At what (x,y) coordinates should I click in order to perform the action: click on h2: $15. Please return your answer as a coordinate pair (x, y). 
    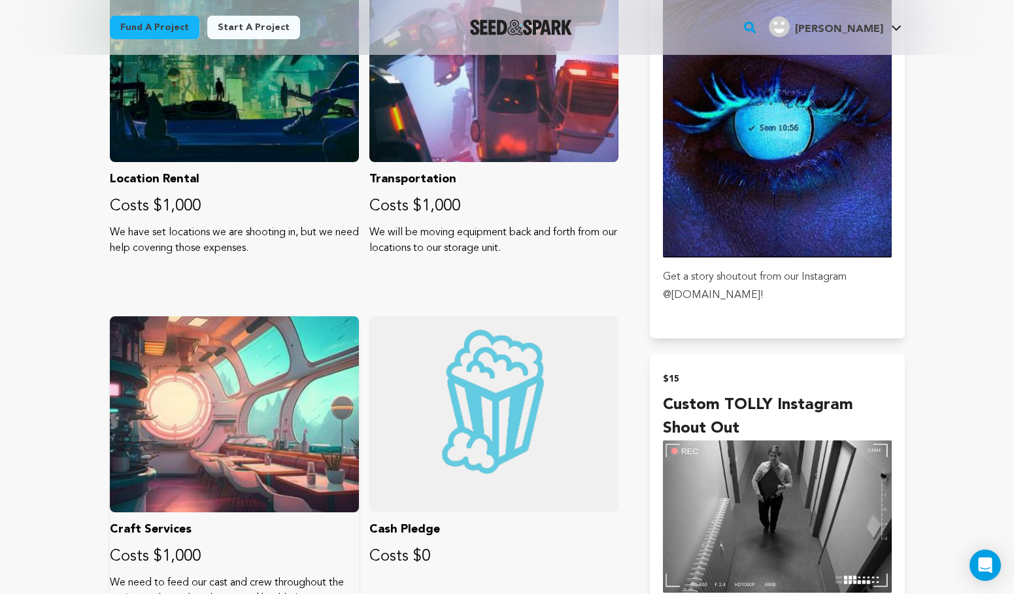
    Looking at the image, I should click on (777, 379).